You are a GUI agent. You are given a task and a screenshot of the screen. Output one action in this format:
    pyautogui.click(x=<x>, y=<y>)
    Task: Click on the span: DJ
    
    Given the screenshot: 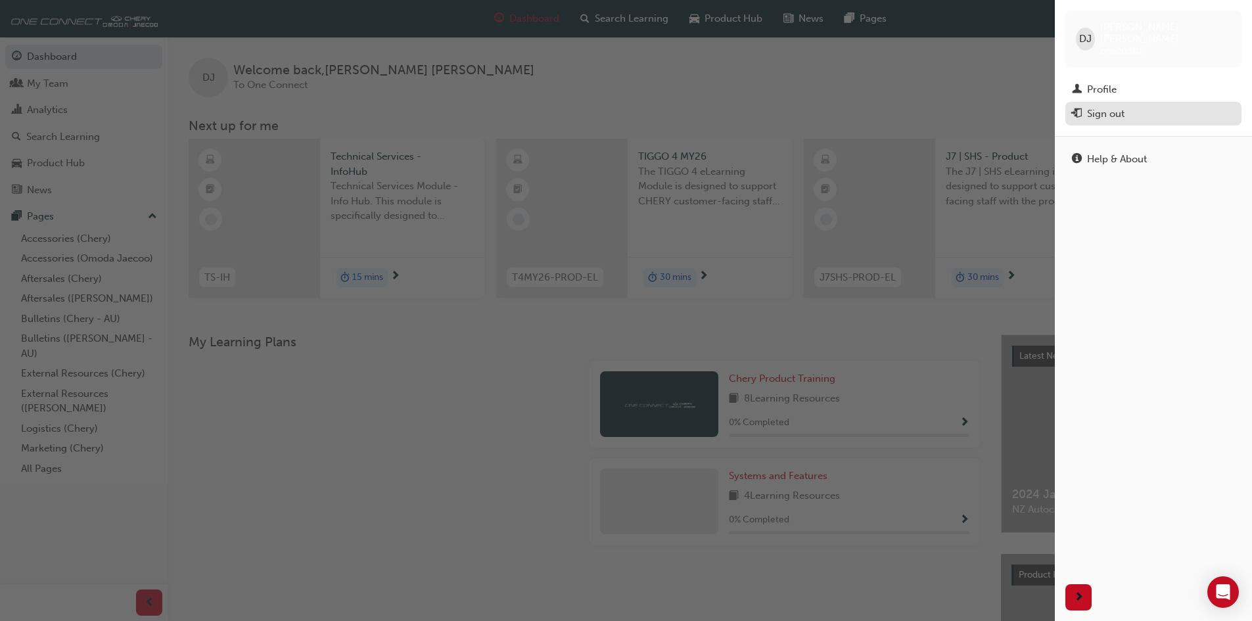 What is the action you would take?
    pyautogui.click(x=1085, y=39)
    